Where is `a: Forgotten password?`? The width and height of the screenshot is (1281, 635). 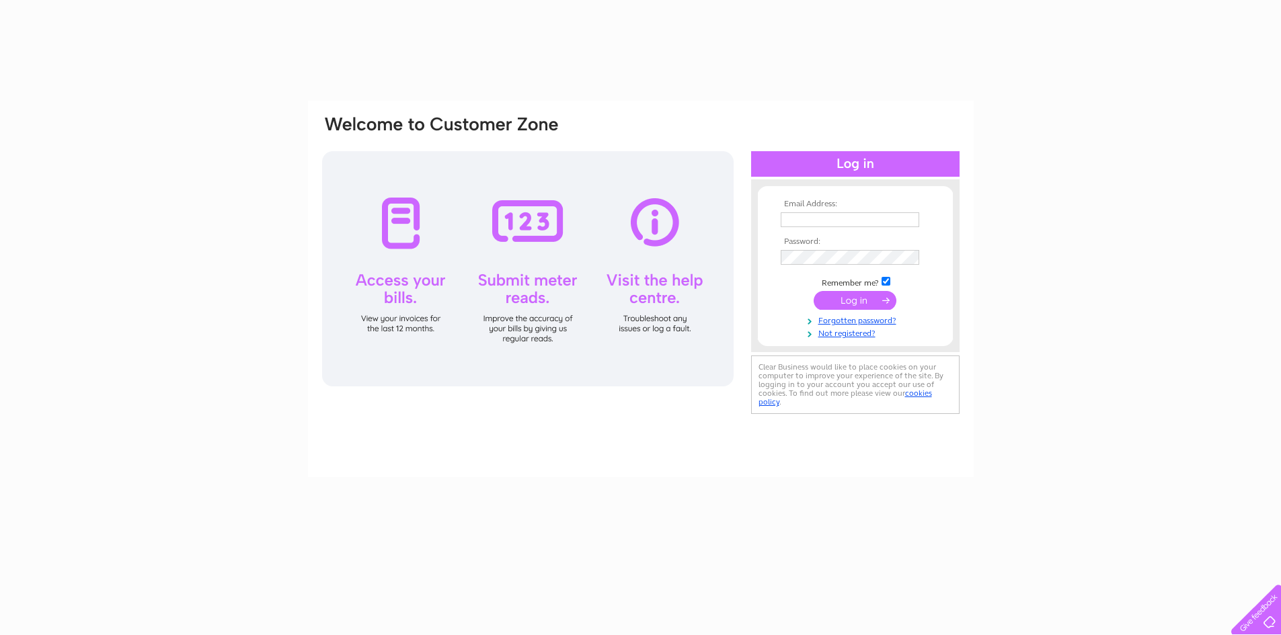
a: Forgotten password? is located at coordinates (856, 319).